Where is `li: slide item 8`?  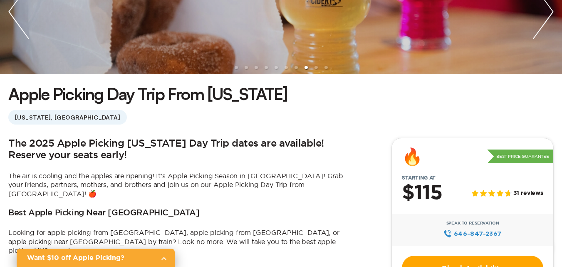 li: slide item 8 is located at coordinates (306, 67).